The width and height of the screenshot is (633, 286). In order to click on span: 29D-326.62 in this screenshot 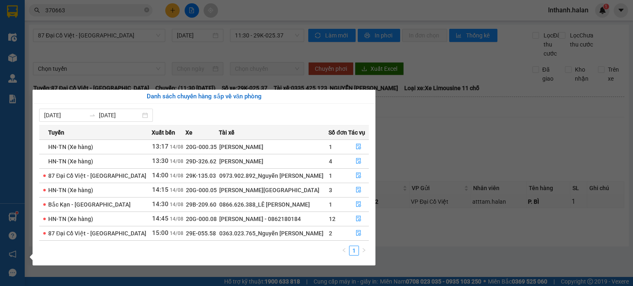, I will do `click(201, 161)`.